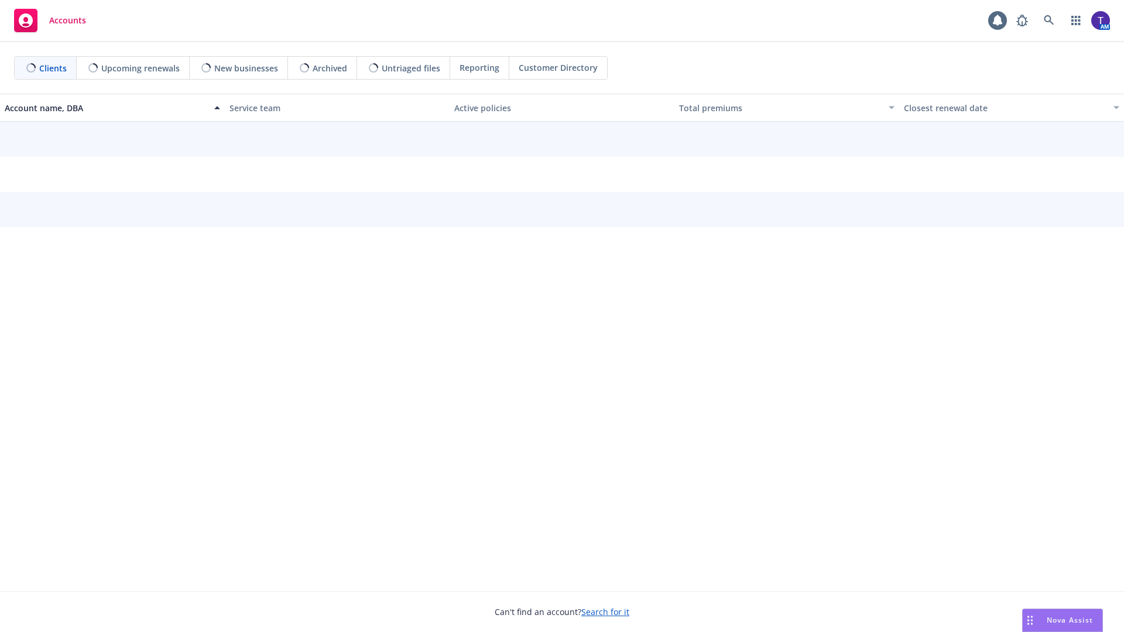 Image resolution: width=1124 pixels, height=632 pixels. Describe the element at coordinates (480, 67) in the screenshot. I see `span: Reporting` at that location.